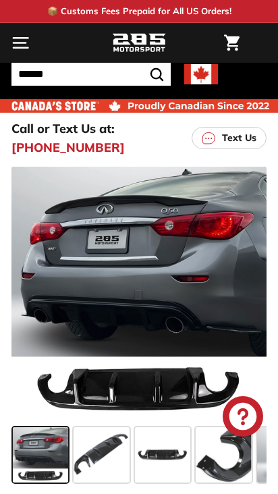  What do you see at coordinates (63, 128) in the screenshot?
I see `p: Call or Text Us at:` at bounding box center [63, 128].